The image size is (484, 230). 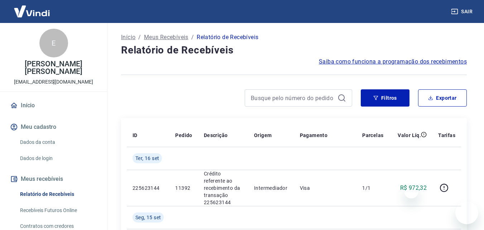 What do you see at coordinates (128, 37) in the screenshot?
I see `p: Início` at bounding box center [128, 37].